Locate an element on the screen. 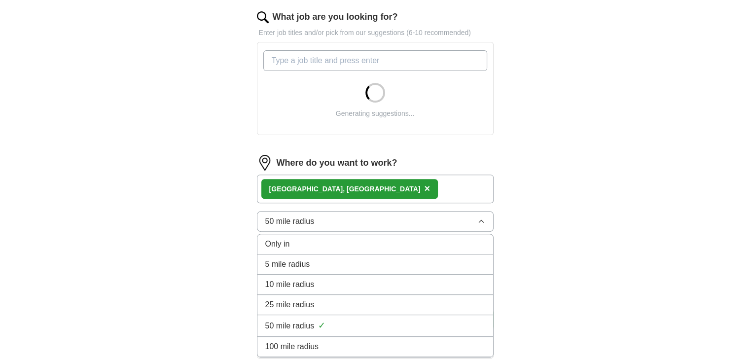 The height and width of the screenshot is (360, 750). input: Type a job title and press enter is located at coordinates (375, 61).